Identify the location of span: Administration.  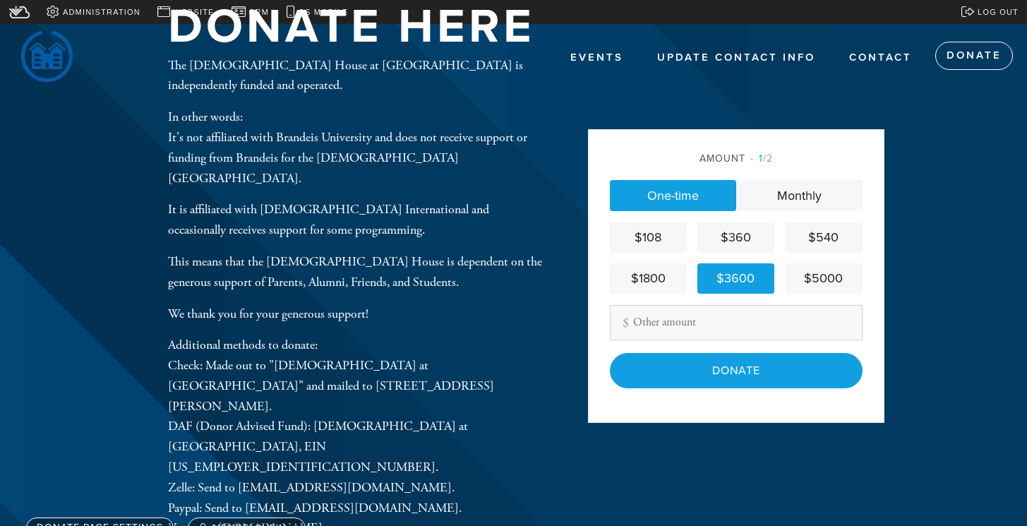
(102, 12).